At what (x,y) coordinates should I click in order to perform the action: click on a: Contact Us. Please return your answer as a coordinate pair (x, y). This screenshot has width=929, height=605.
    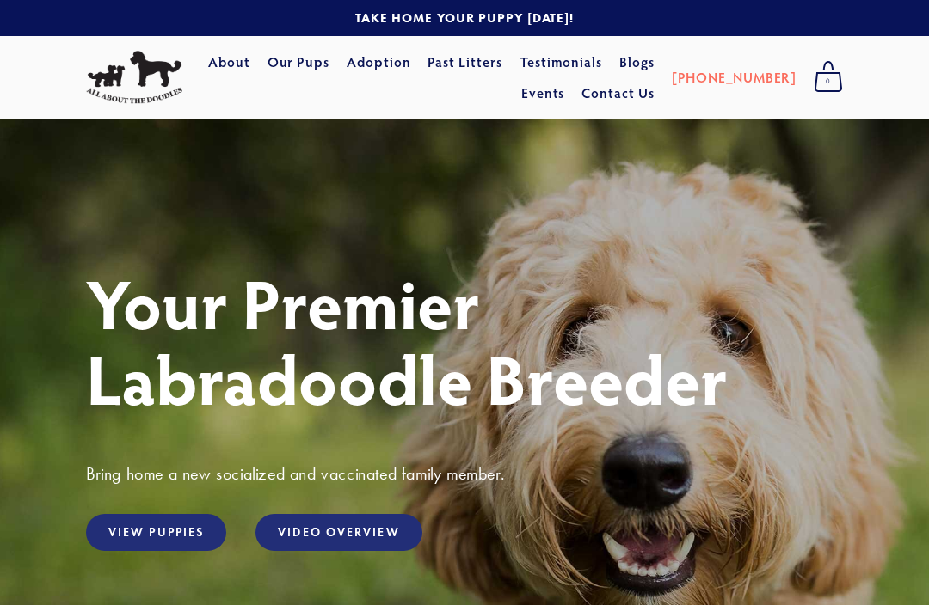
    Looking at the image, I should click on (617, 93).